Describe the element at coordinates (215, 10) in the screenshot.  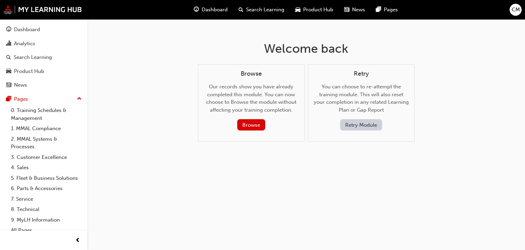
I see `span: Dashboard` at that location.